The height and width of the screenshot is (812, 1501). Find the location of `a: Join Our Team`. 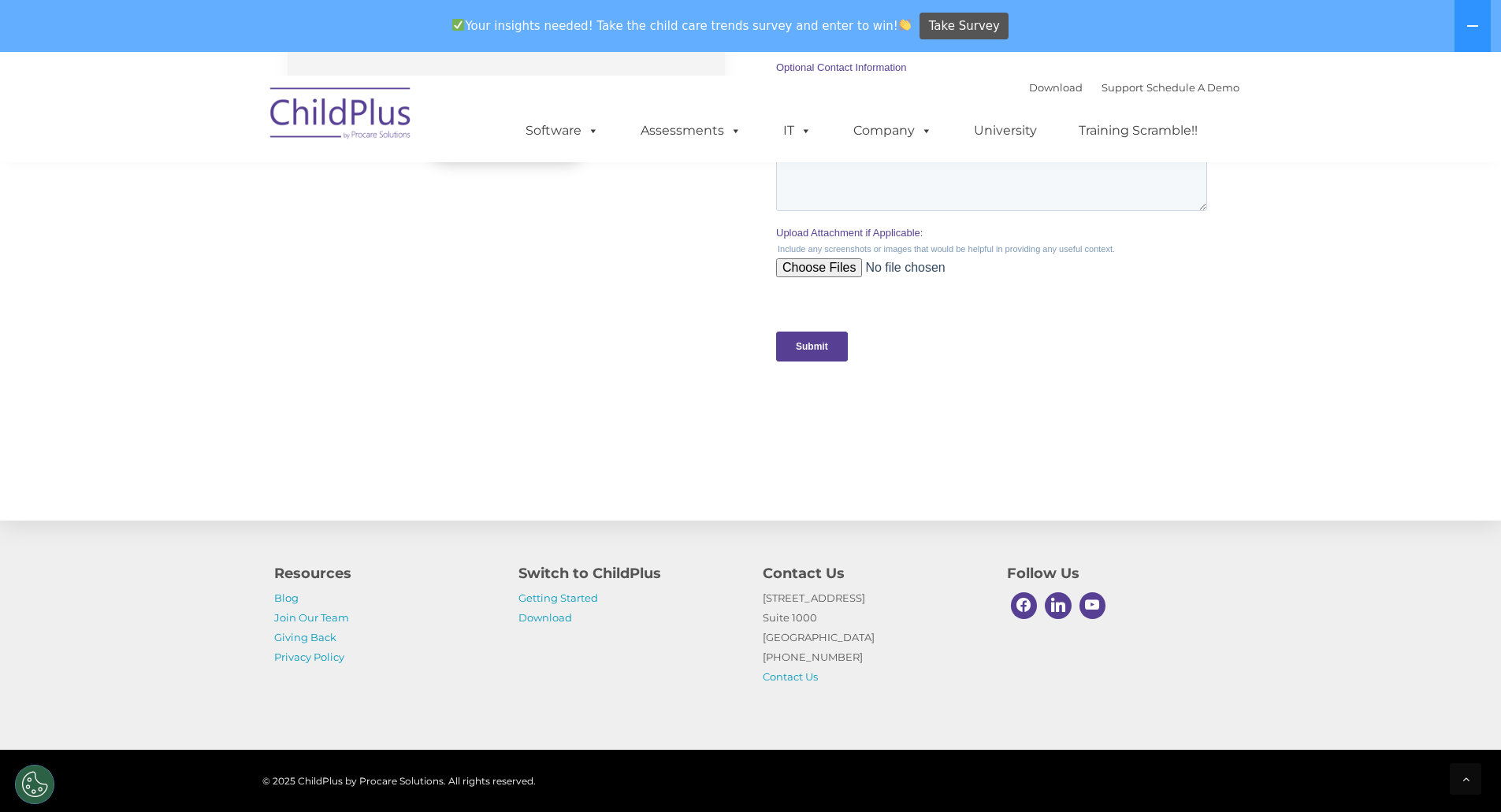

a: Join Our Team is located at coordinates (311, 617).